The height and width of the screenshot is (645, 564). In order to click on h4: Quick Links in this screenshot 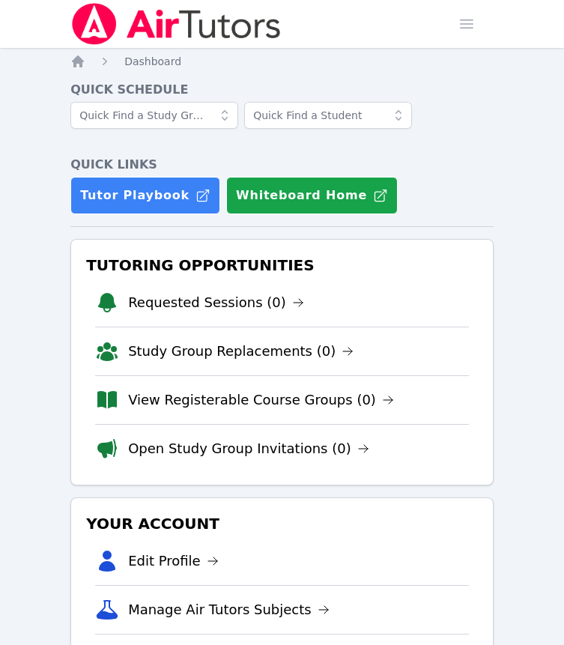, I will do `click(282, 165)`.